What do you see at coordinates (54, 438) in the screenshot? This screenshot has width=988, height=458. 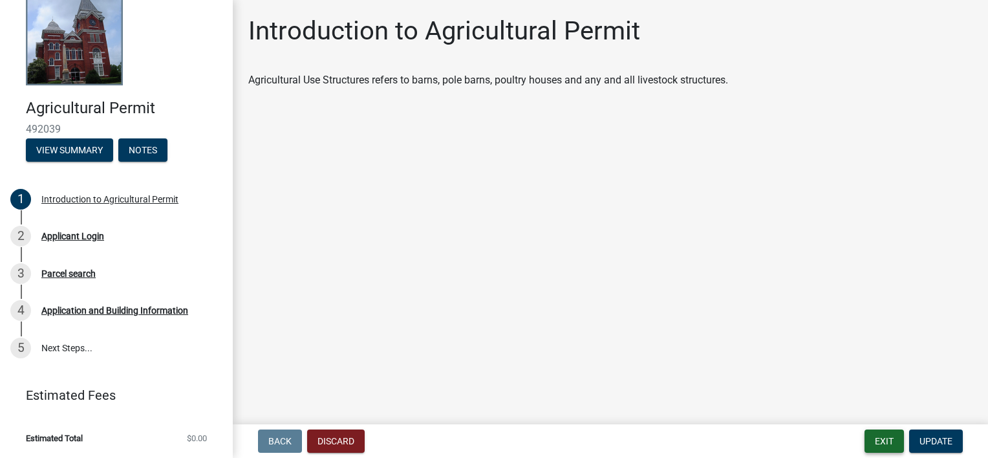 I see `span: Estimated Total` at bounding box center [54, 438].